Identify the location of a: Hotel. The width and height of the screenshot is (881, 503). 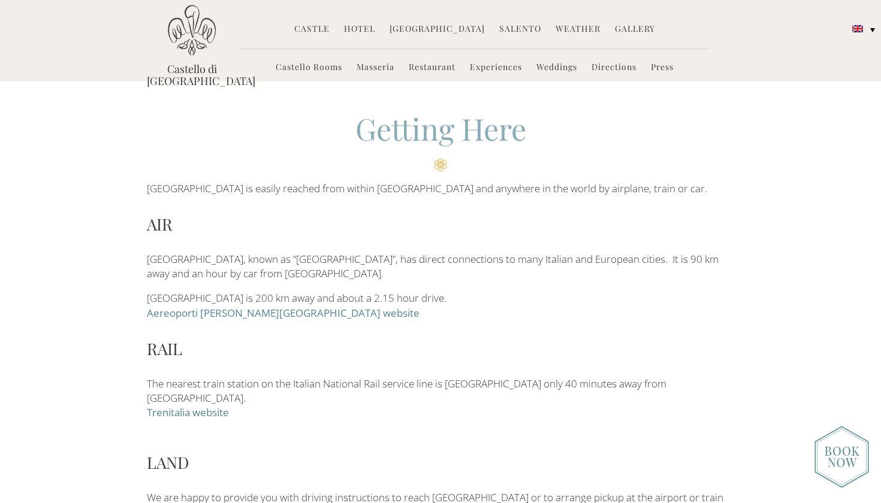
(360, 29).